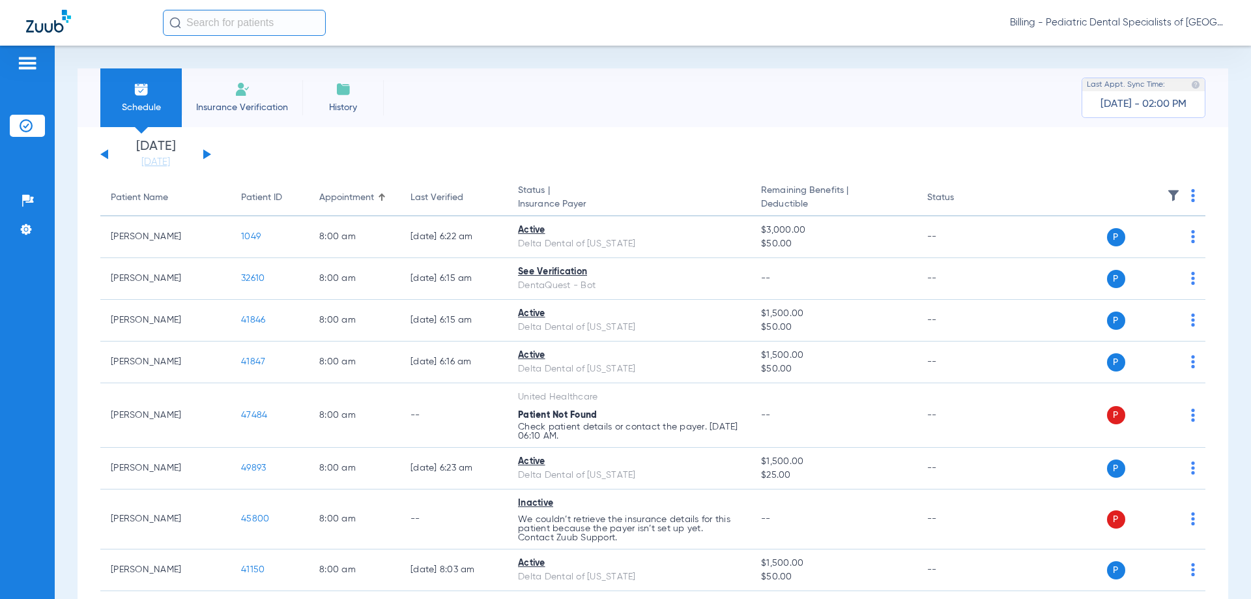 The width and height of the screenshot is (1251, 599). What do you see at coordinates (27, 63) in the screenshot?
I see `img: hamburger-icon` at bounding box center [27, 63].